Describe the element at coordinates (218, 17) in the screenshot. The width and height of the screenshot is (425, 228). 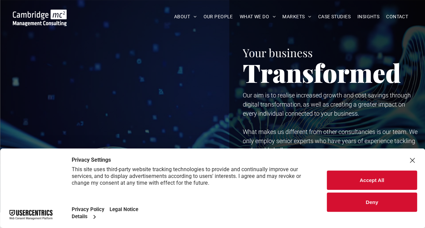
I see `a: OUR PEOPLE` at that location.